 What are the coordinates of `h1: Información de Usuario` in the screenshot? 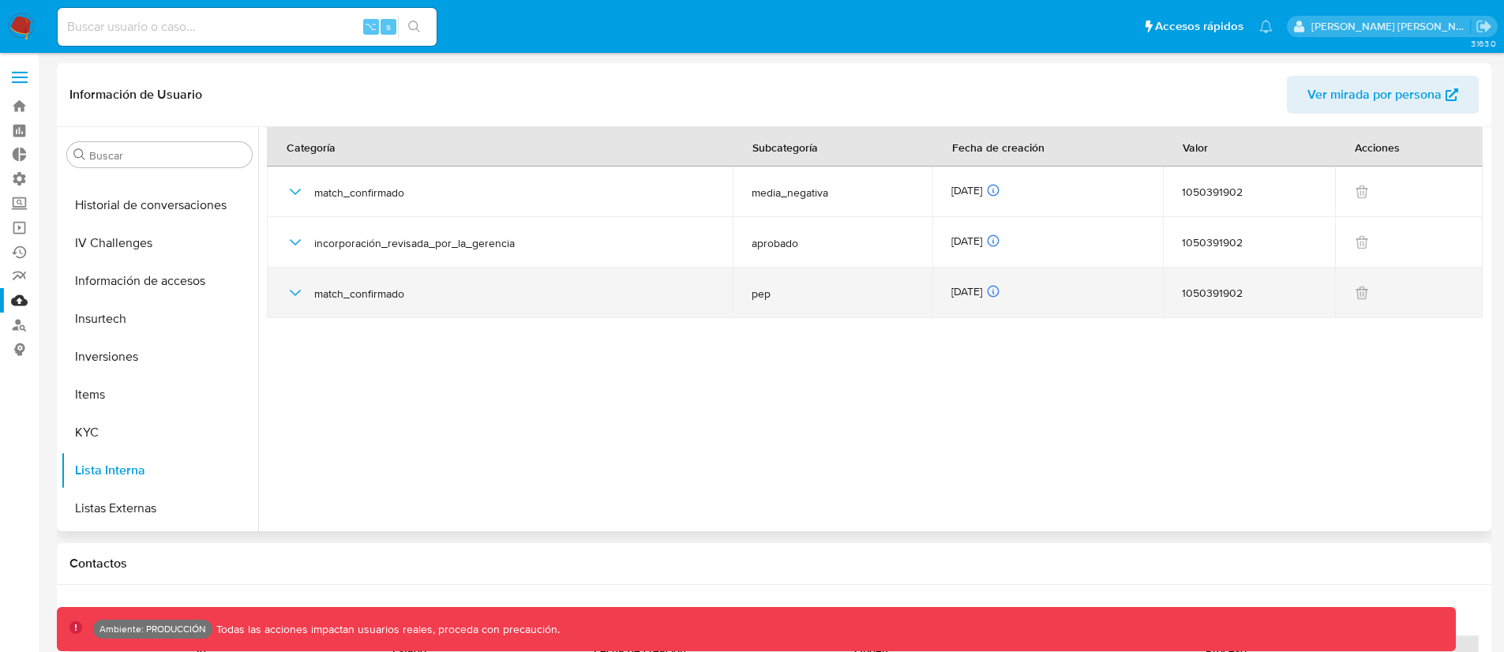 It's located at (136, 95).